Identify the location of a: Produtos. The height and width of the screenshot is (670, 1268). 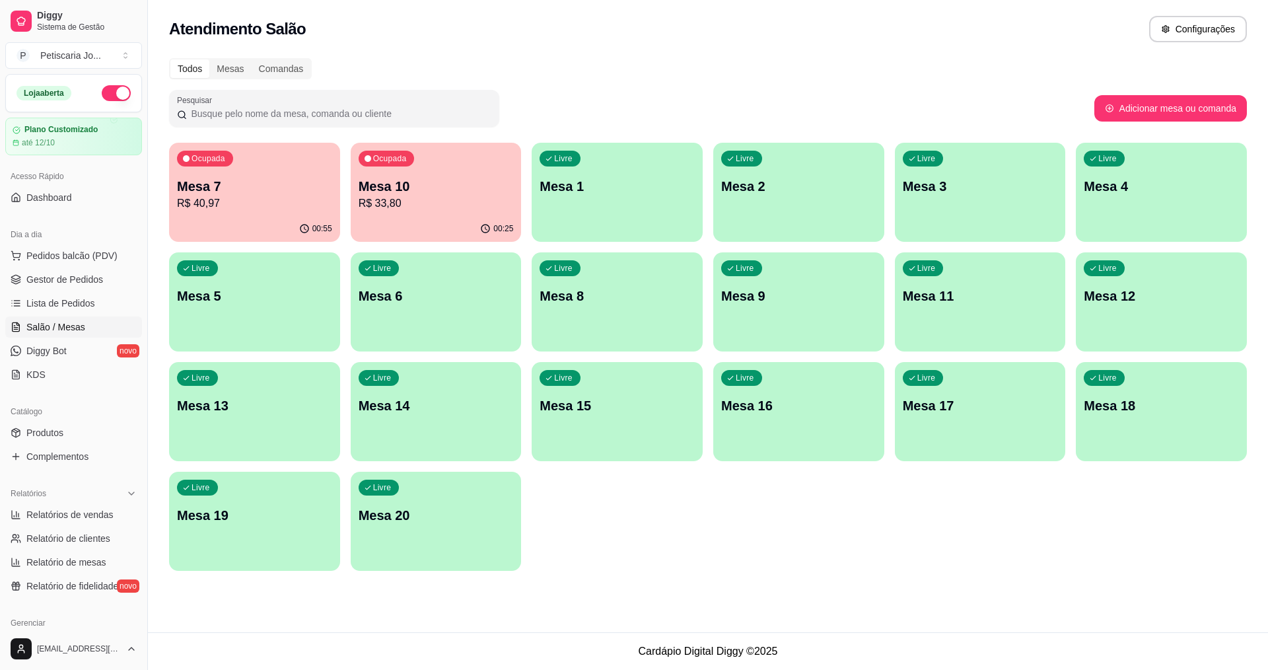
(73, 433).